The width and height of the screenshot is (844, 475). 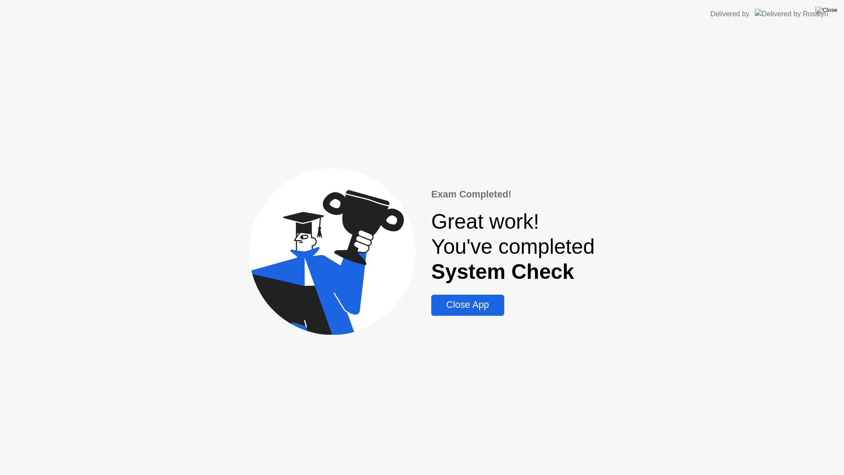 I want to click on div: Close App, so click(x=467, y=305).